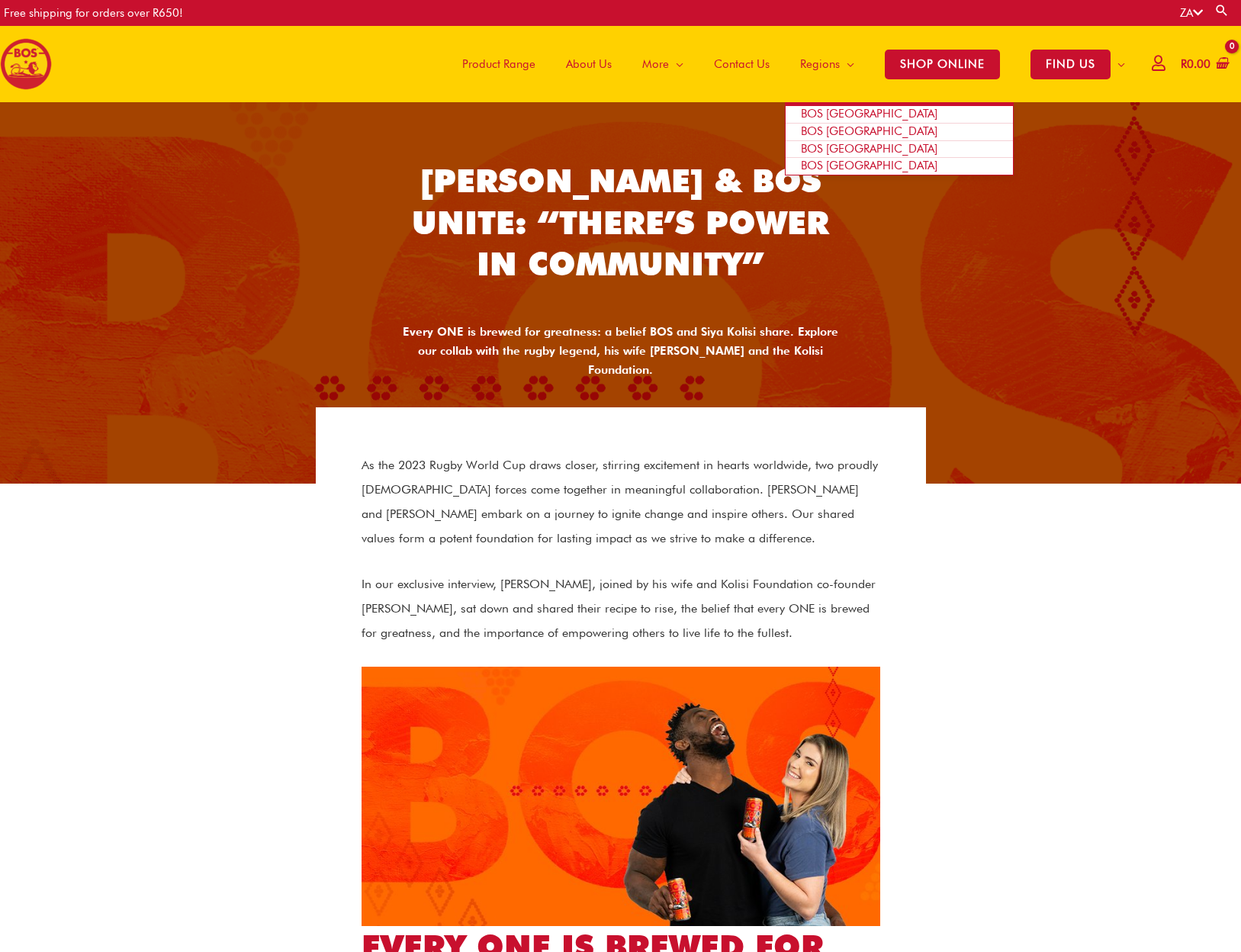 The width and height of the screenshot is (1241, 952). I want to click on span: Contact Us, so click(741, 64).